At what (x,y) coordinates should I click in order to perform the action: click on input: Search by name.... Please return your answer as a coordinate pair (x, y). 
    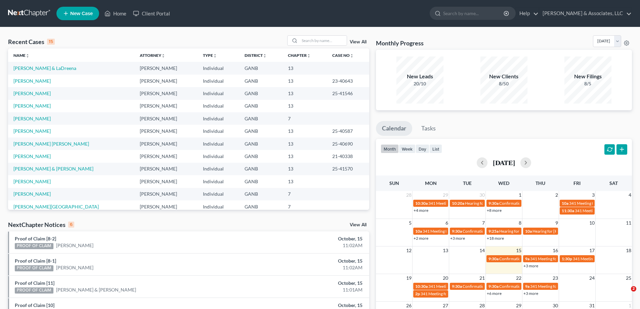
    Looking at the image, I should click on (473, 13).